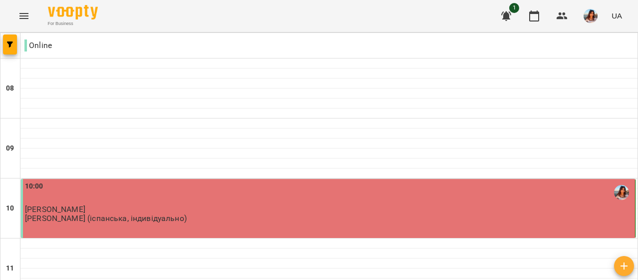  I want to click on h6: 10, so click(10, 208).